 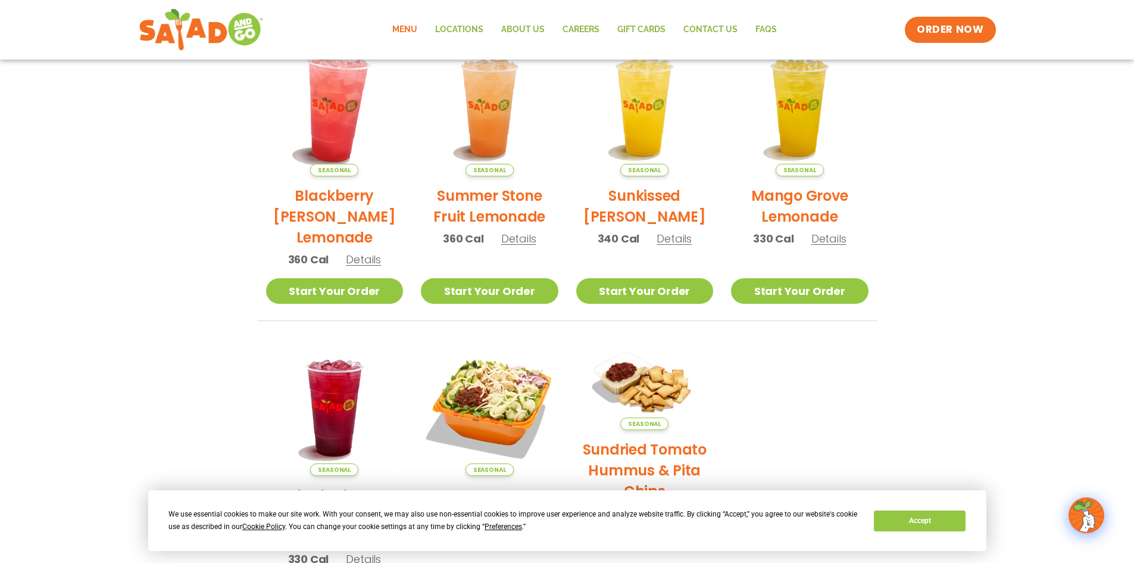 What do you see at coordinates (405, 30) in the screenshot?
I see `a: Menu` at bounding box center [405, 30].